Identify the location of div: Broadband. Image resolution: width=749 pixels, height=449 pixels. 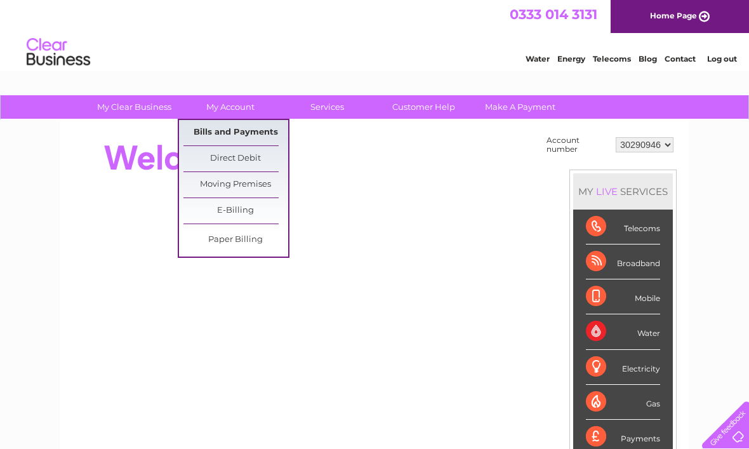
(622, 261).